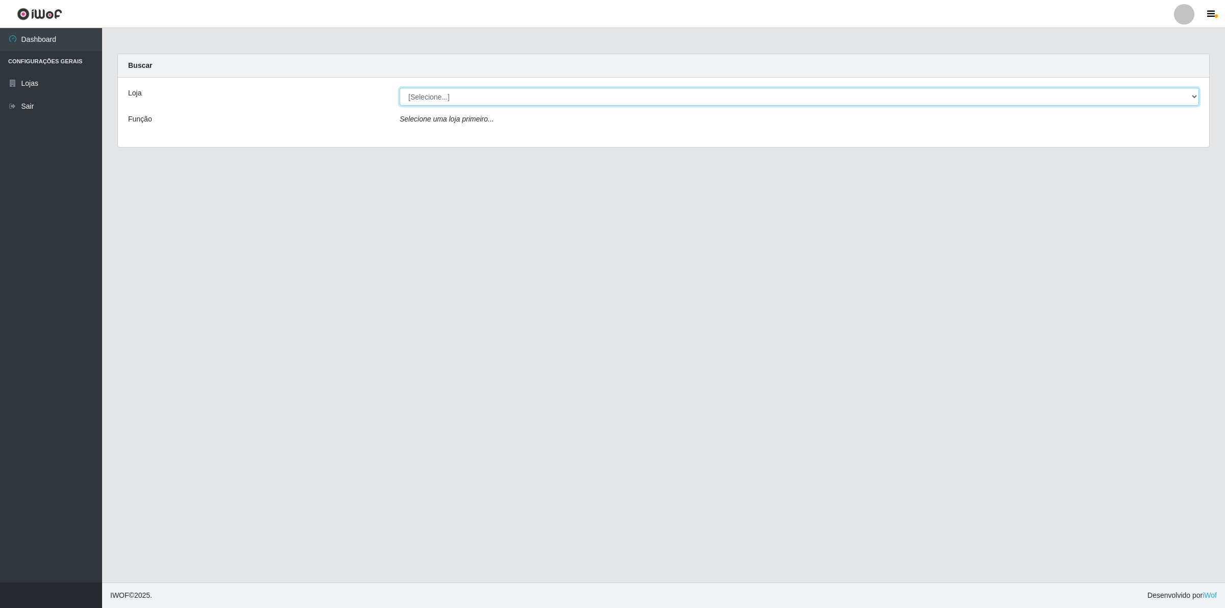  I want to click on strong: Buscar, so click(140, 65).